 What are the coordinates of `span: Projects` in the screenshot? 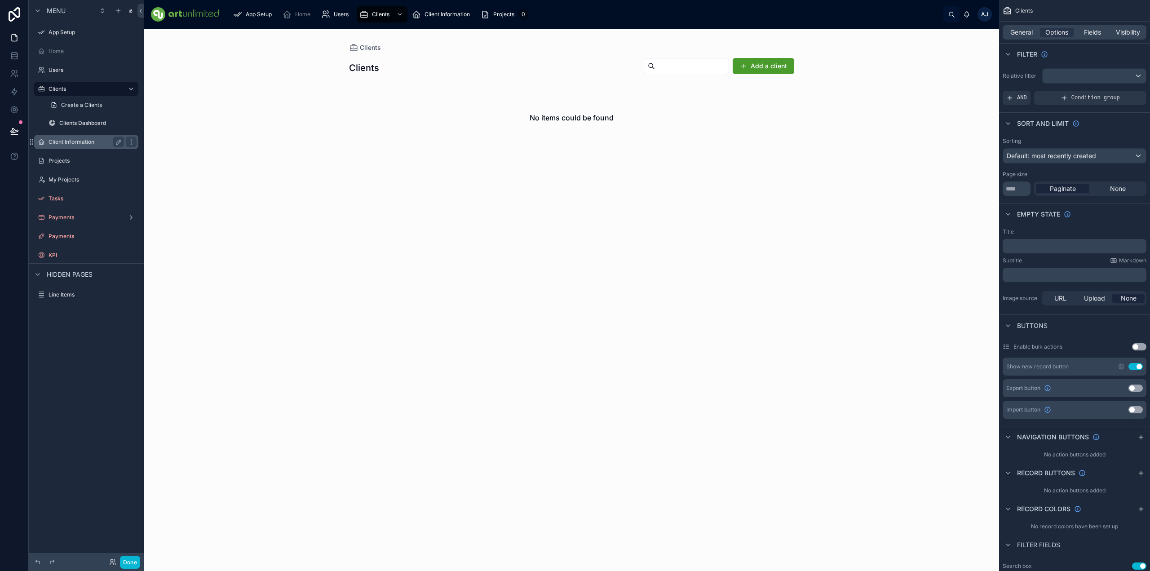 It's located at (504, 14).